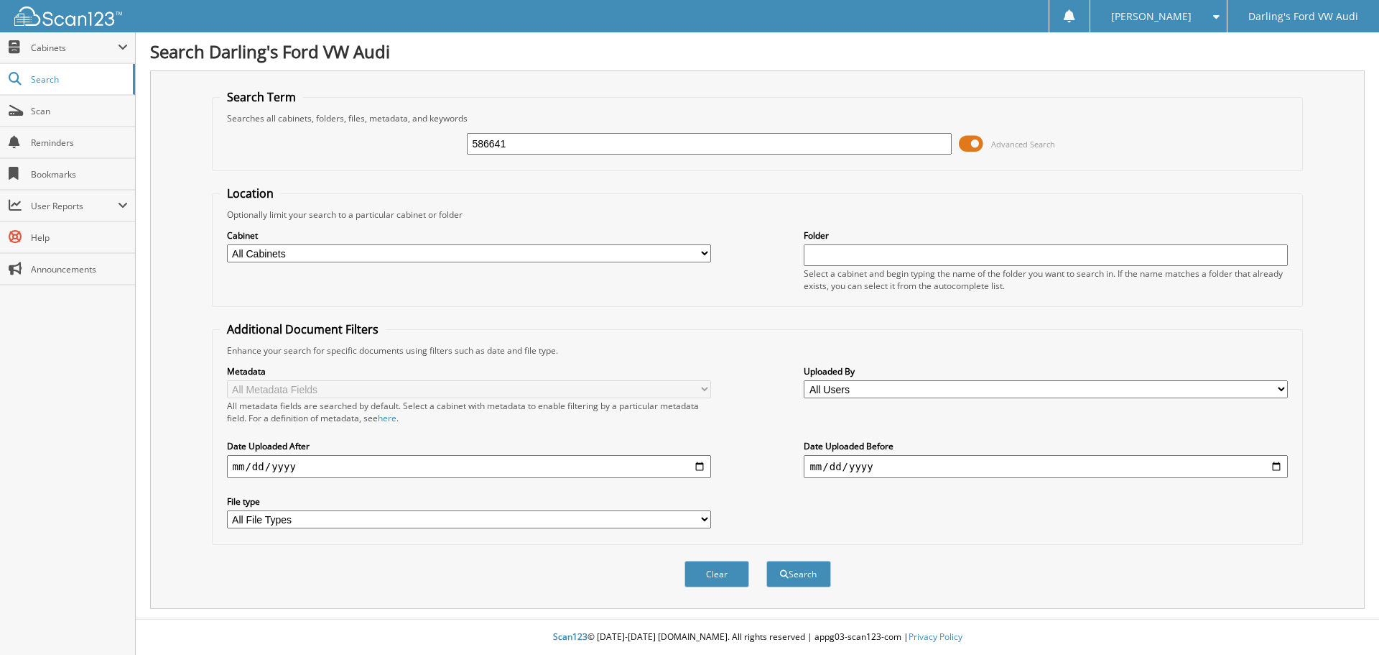  What do you see at coordinates (74, 47) in the screenshot?
I see `span: Cabinets` at bounding box center [74, 47].